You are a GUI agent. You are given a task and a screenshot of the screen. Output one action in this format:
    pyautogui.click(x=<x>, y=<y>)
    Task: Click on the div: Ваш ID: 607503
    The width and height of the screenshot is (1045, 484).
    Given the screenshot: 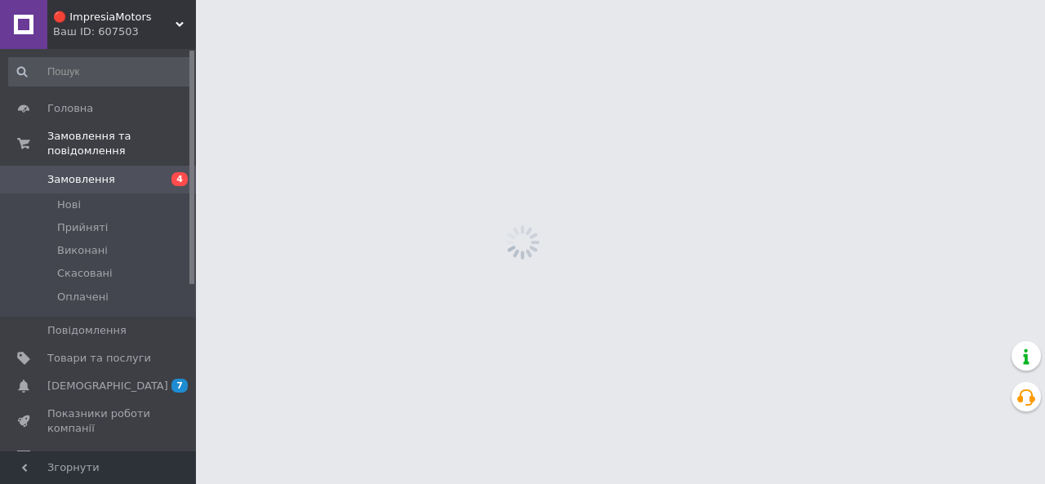 What is the action you would take?
    pyautogui.click(x=124, y=32)
    